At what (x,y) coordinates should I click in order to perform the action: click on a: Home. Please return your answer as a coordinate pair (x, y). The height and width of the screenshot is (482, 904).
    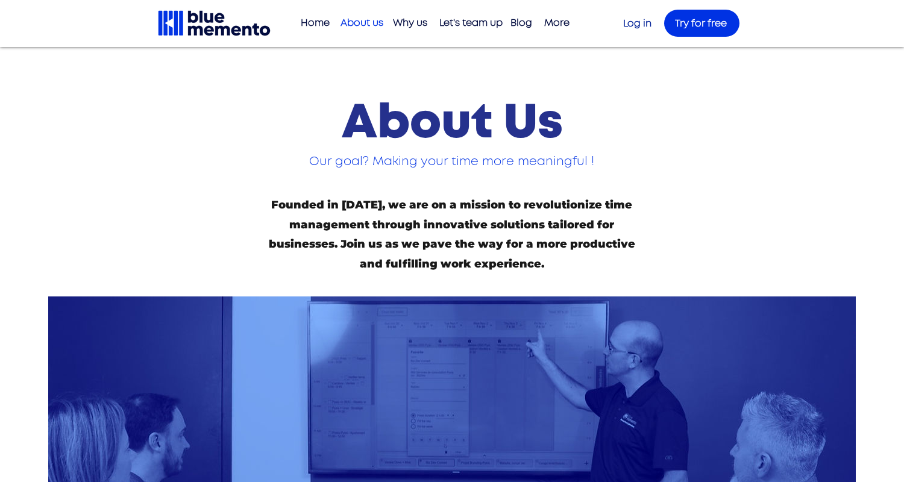
    Looking at the image, I should click on (315, 23).